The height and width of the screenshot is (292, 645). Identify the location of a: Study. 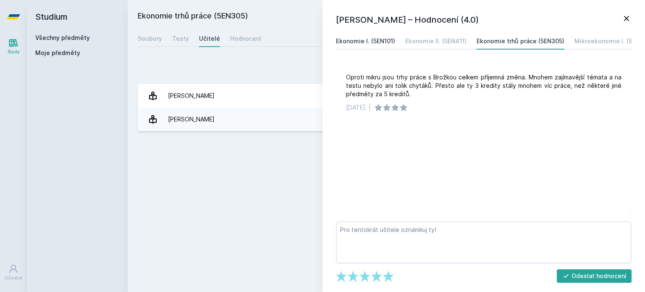
(13, 46).